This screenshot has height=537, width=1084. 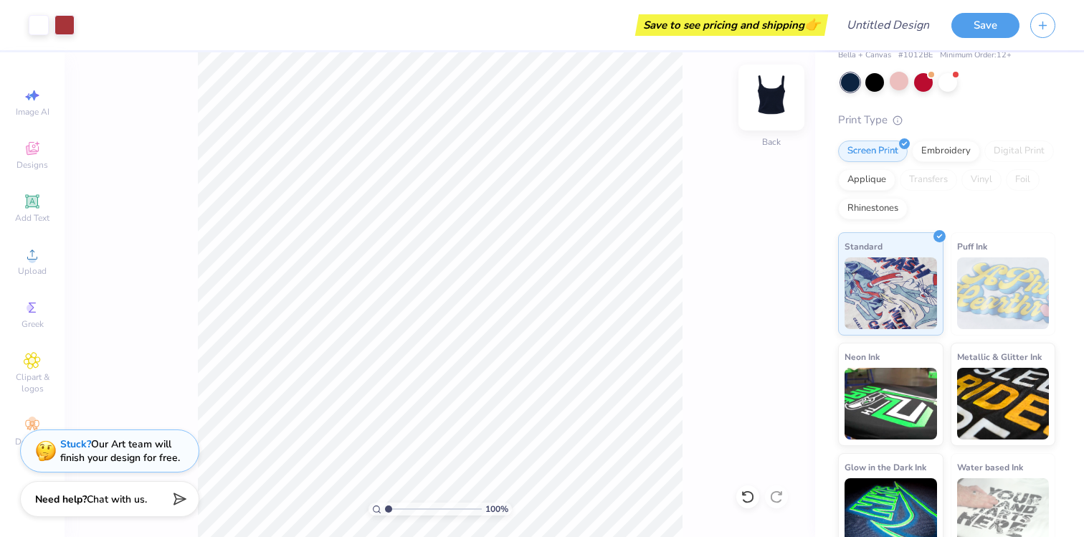 What do you see at coordinates (61, 499) in the screenshot?
I see `strong: Need help?` at bounding box center [61, 499].